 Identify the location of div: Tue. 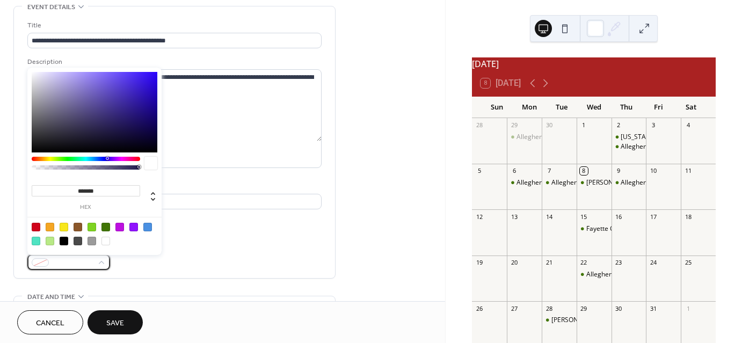
(561, 107).